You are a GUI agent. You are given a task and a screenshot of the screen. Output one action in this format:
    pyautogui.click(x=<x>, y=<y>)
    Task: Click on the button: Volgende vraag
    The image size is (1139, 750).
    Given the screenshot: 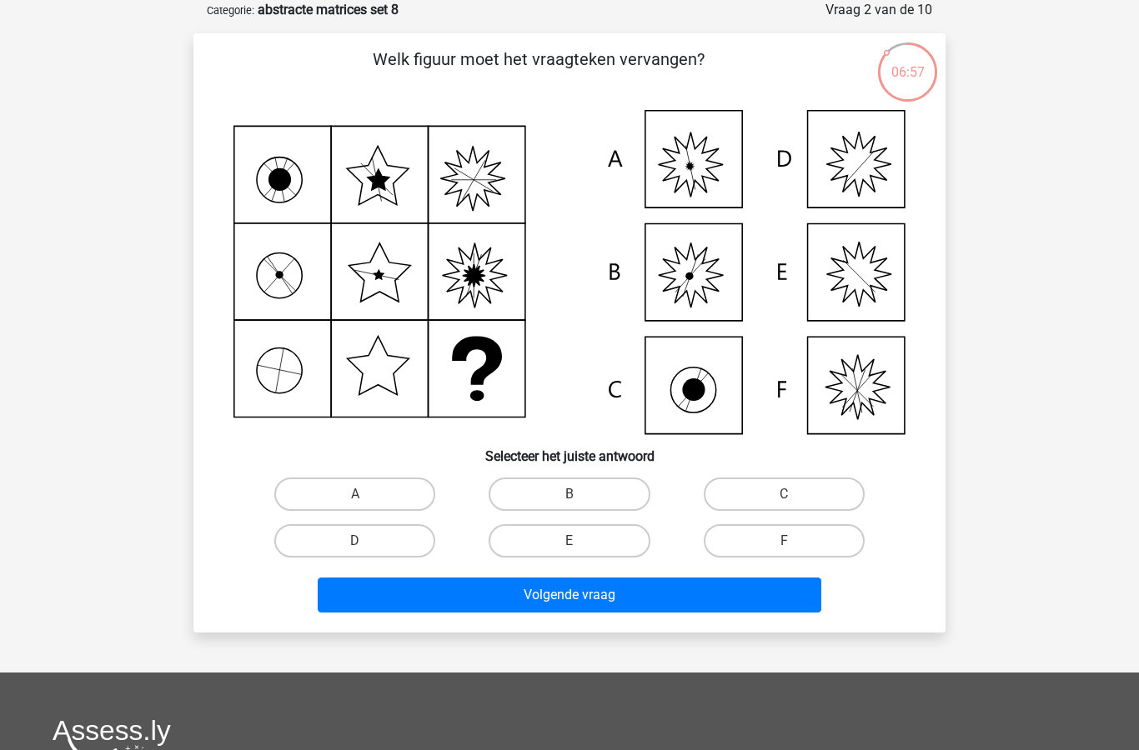 What is the action you would take?
    pyautogui.click(x=569, y=595)
    